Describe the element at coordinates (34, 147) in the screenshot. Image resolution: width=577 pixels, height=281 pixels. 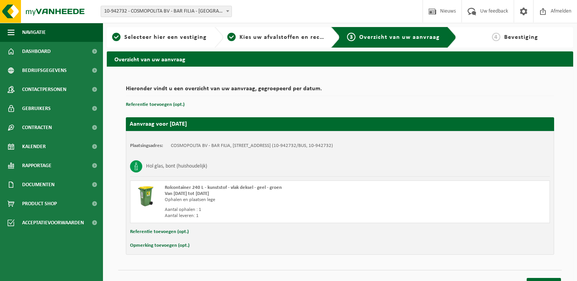
I see `span: Kalender` at that location.